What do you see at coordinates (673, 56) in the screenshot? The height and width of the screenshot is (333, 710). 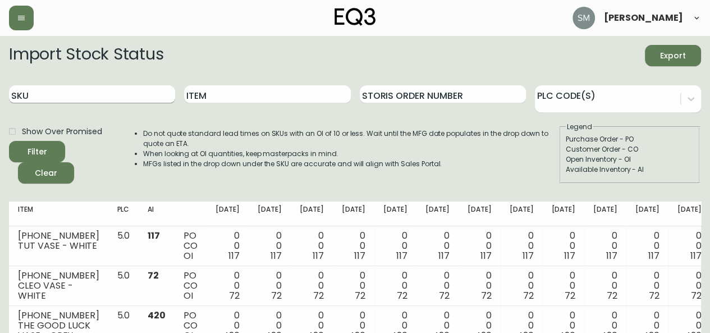 I see `span: Export` at bounding box center [673, 56].